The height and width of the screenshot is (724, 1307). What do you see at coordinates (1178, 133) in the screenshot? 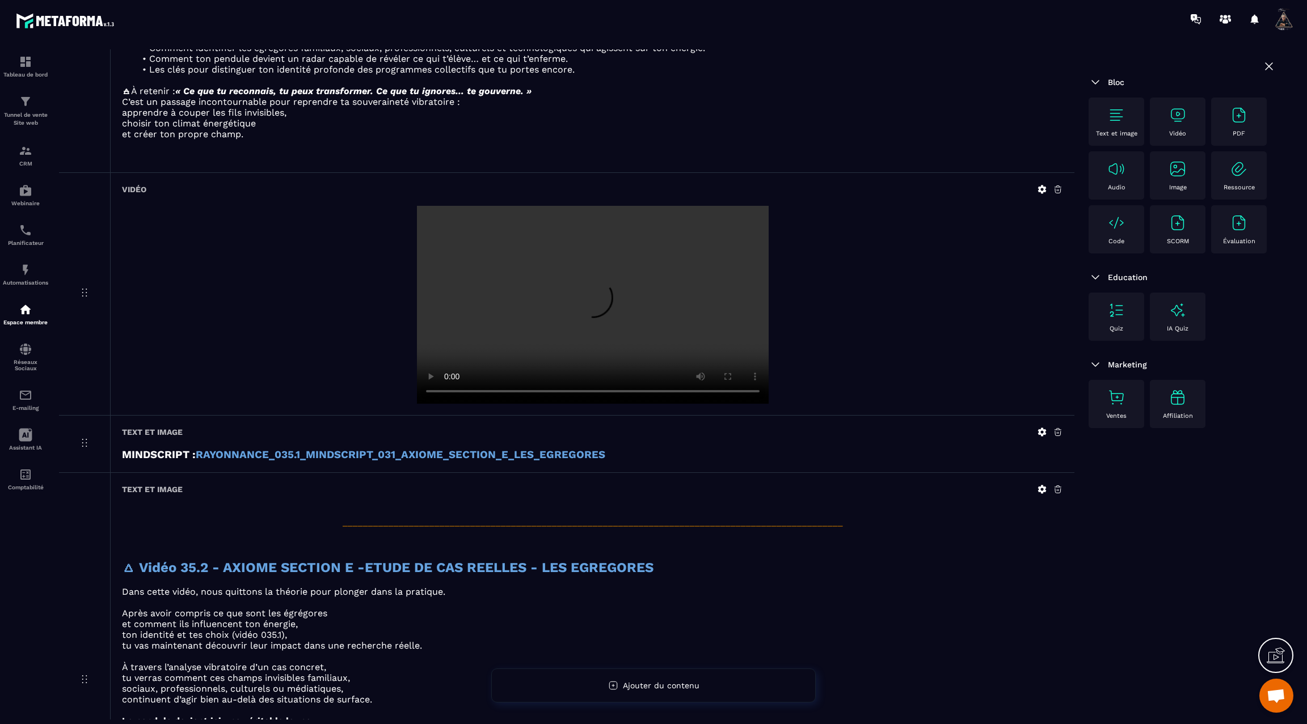
I see `p: Vidéo` at bounding box center [1178, 133].